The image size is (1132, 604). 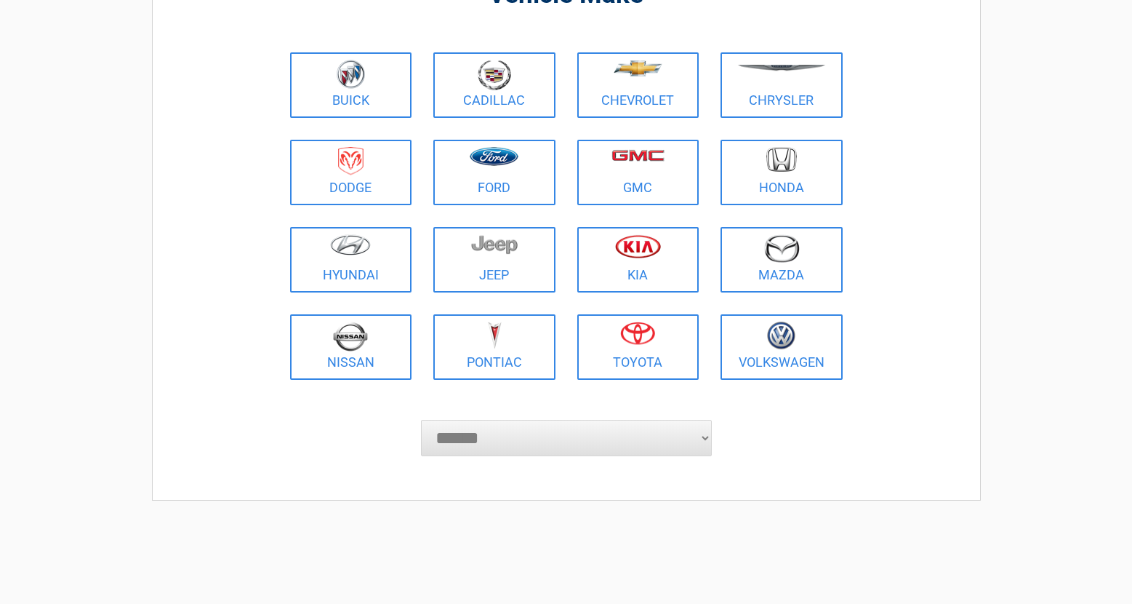 I want to click on img: nissan, so click(x=350, y=336).